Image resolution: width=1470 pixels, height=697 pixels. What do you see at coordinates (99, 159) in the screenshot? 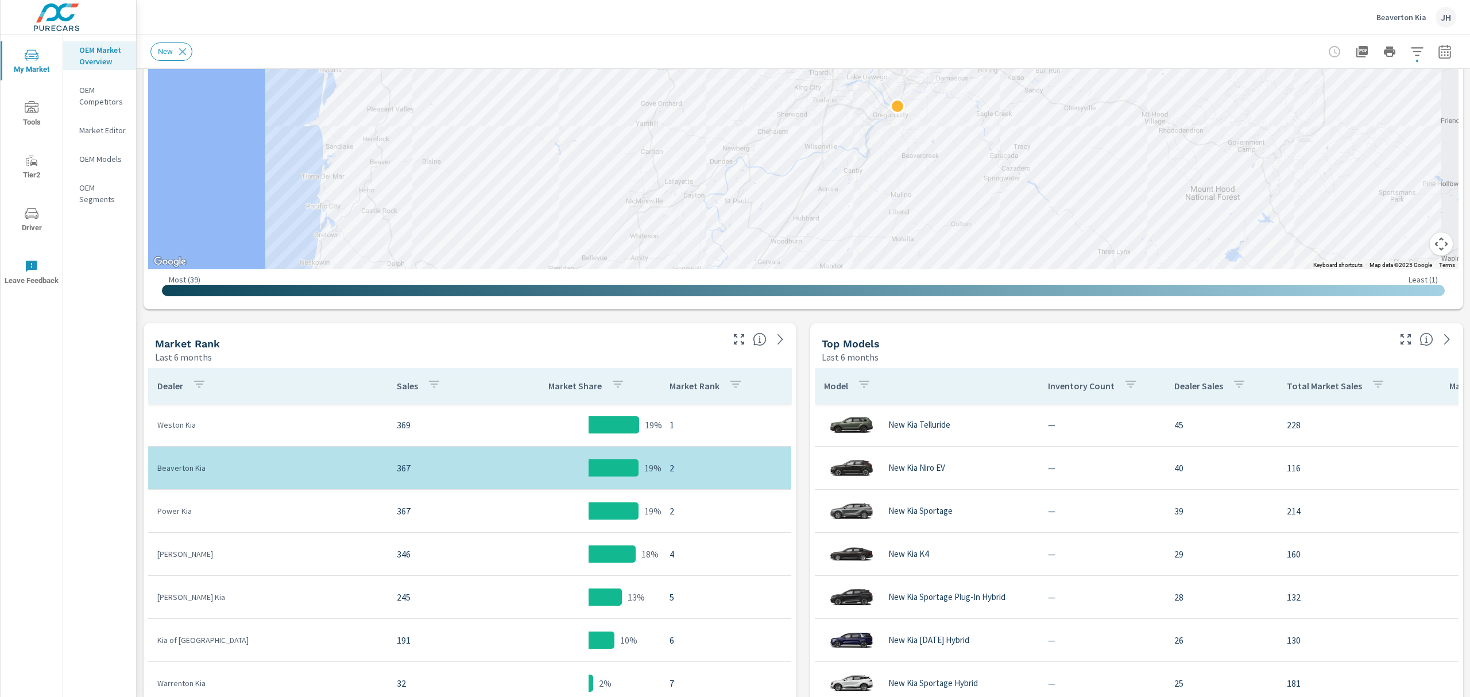
I see `div: OEM Models` at bounding box center [99, 159].